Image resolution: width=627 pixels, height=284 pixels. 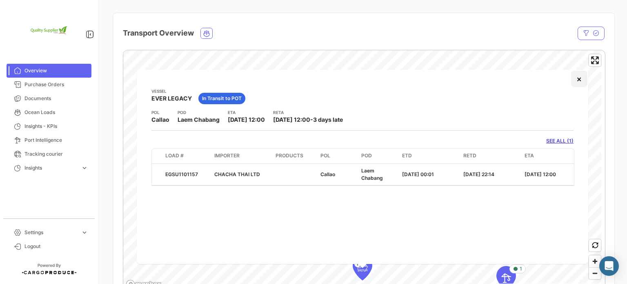 I want to click on datatable-header-cell: Load #, so click(x=187, y=156).